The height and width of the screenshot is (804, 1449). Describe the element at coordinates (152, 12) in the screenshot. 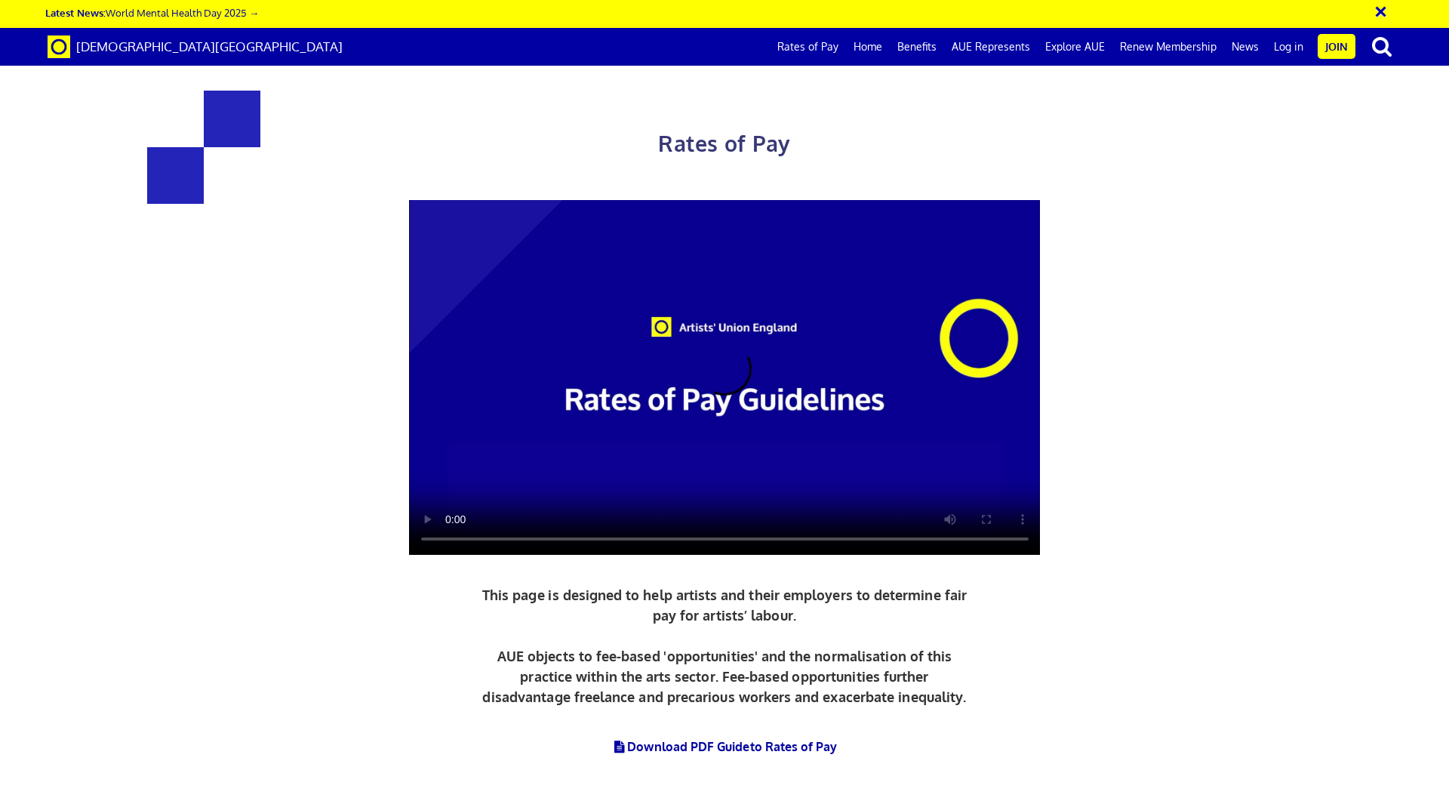

I see `a: Latest News:World Mental Health Day 2025 →` at that location.